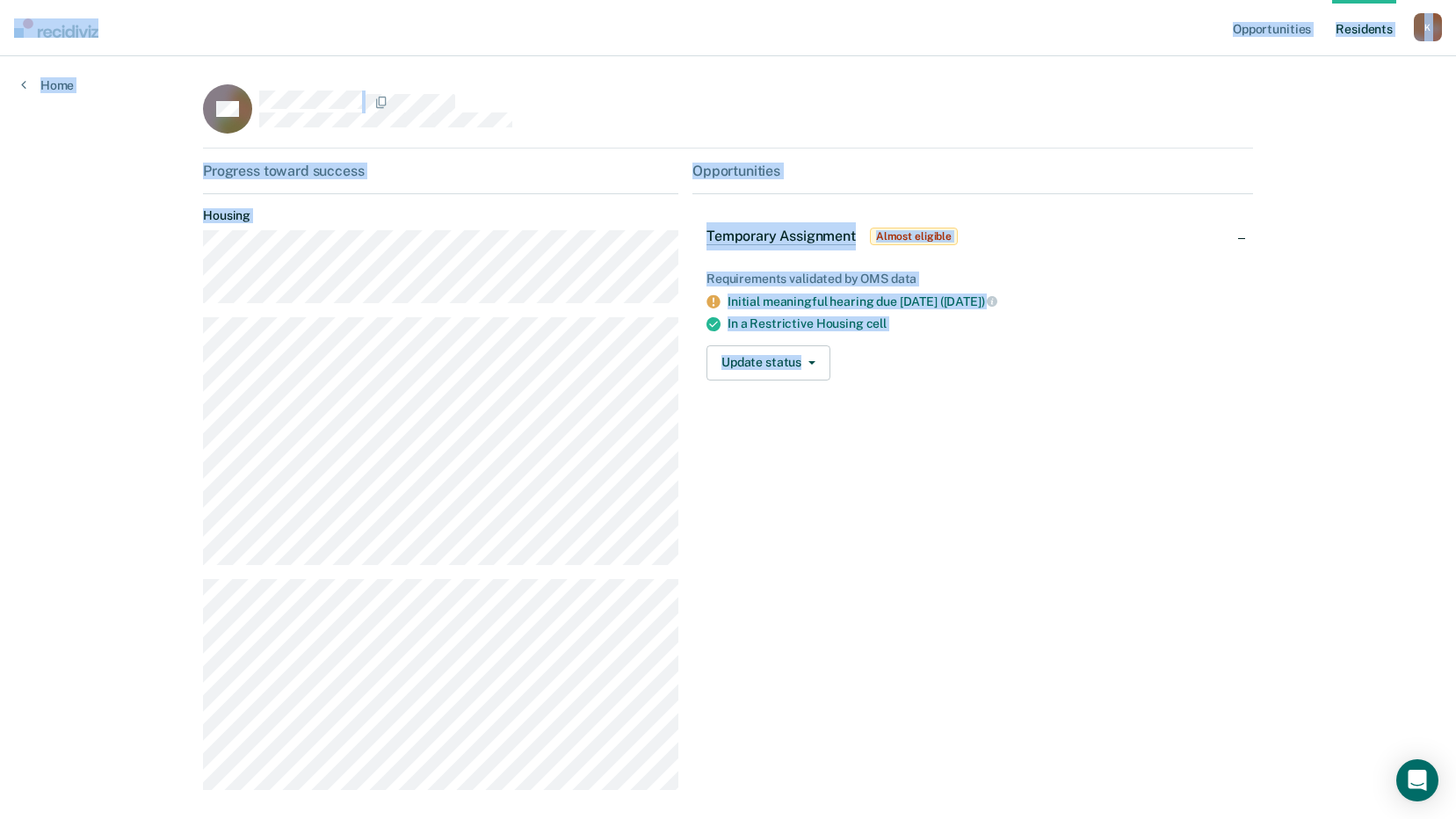 The height and width of the screenshot is (819, 1456). I want to click on span: cell, so click(877, 323).